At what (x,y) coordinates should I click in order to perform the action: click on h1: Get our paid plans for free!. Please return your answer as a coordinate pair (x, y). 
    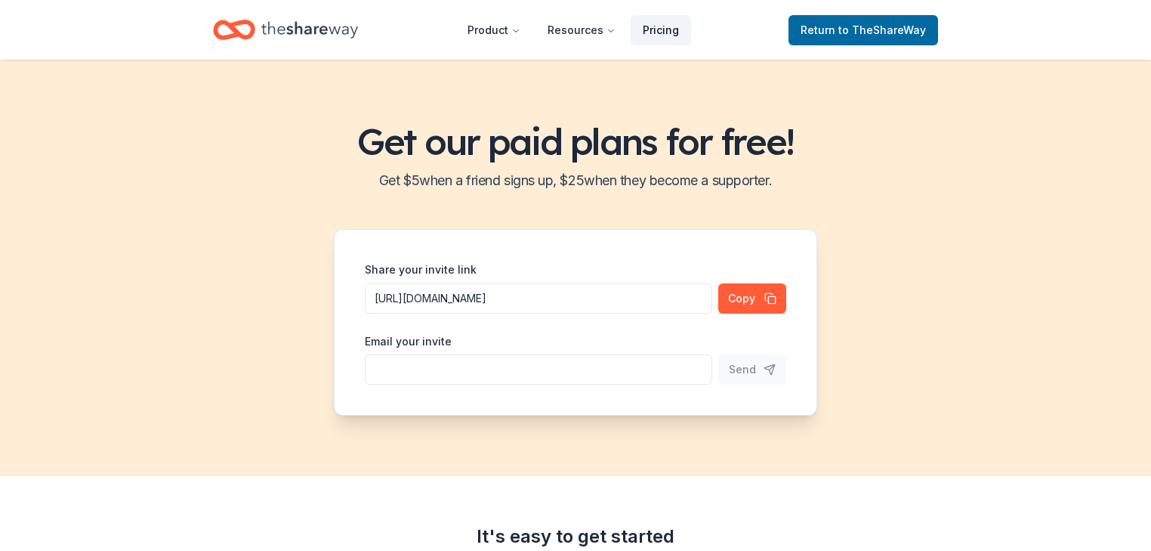
    Looking at the image, I should click on (576, 141).